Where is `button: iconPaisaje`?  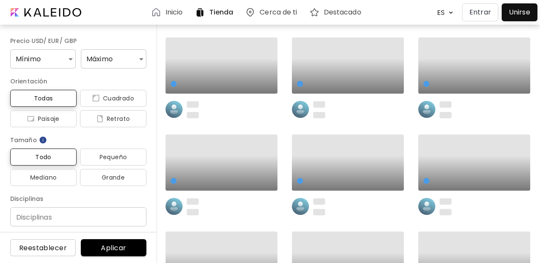 button: iconPaisaje is located at coordinates (43, 119).